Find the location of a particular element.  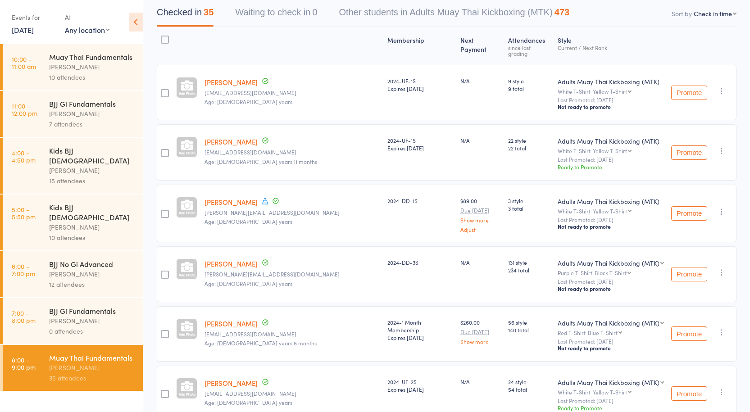

div: Style is located at coordinates (611, 46).